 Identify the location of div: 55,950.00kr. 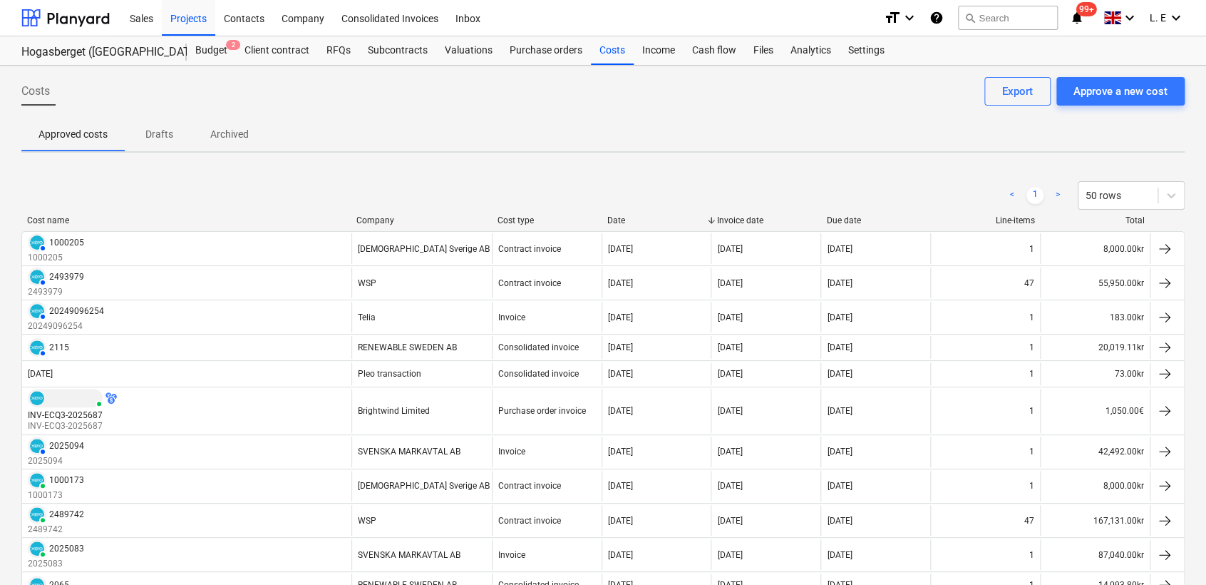
(1095, 282).